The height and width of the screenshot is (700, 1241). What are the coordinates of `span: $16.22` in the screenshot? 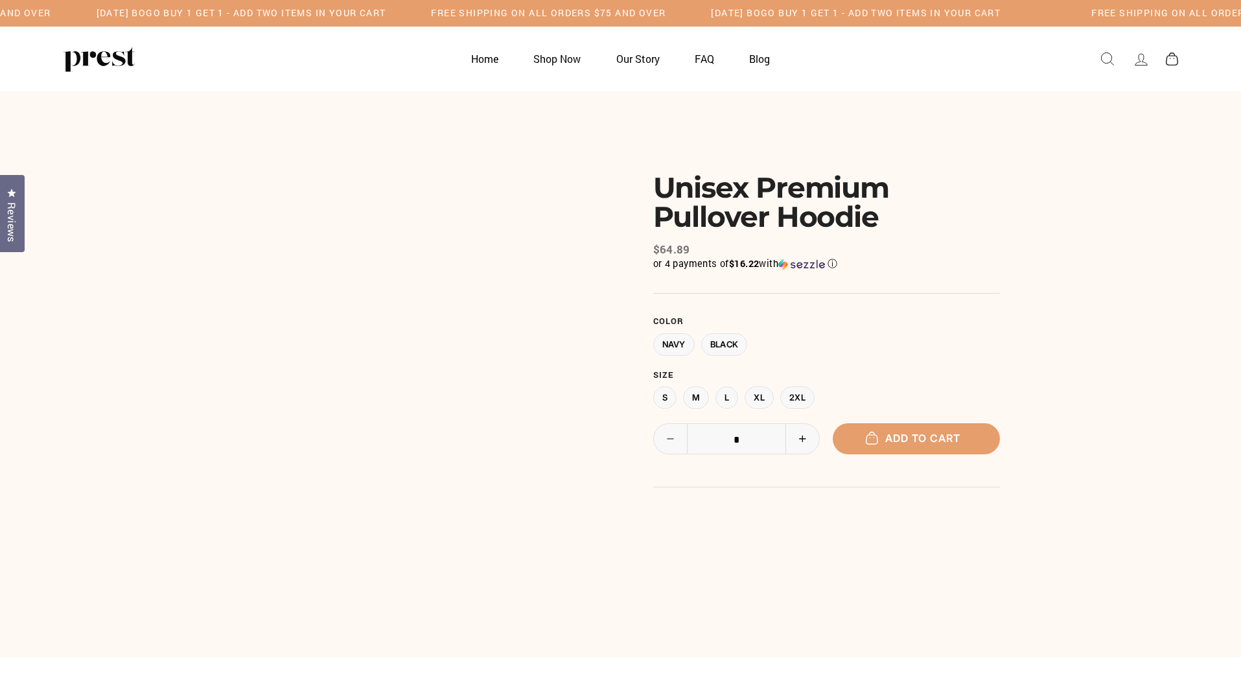 It's located at (744, 263).